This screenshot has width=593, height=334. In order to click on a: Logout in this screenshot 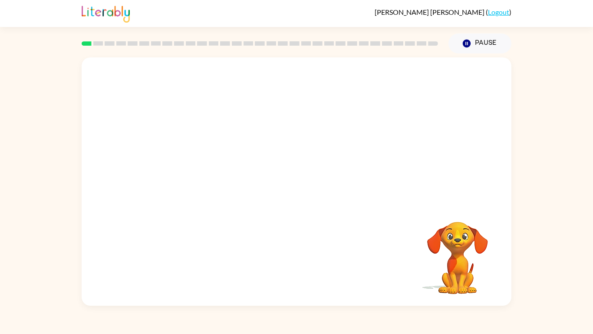, I will do `click(499, 12)`.